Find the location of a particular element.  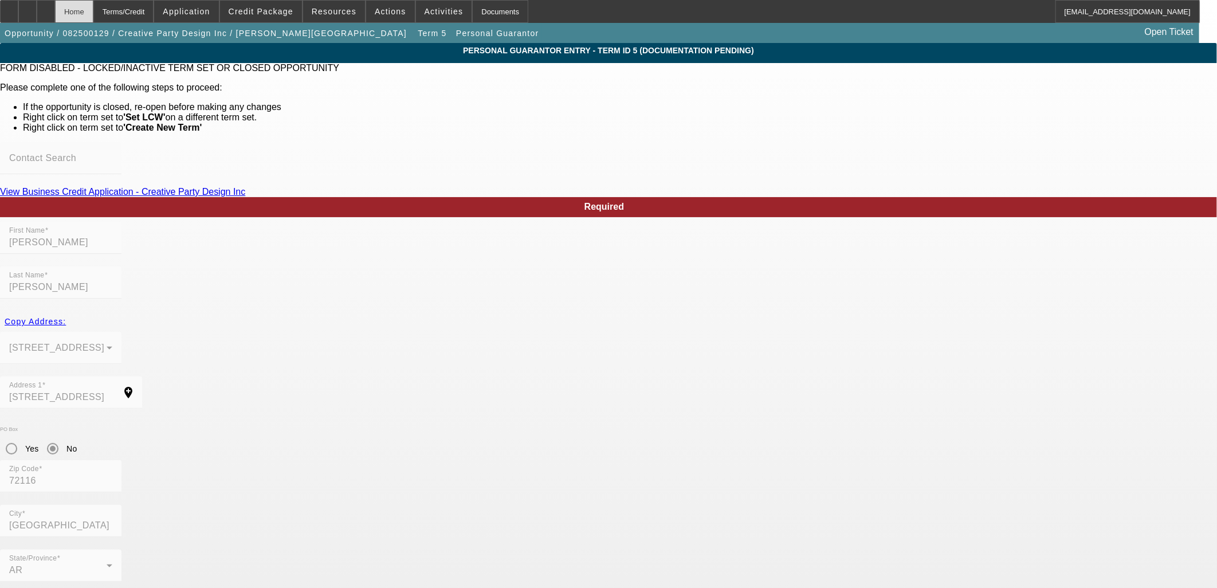

li: Right click on term set to is located at coordinates (620, 128).